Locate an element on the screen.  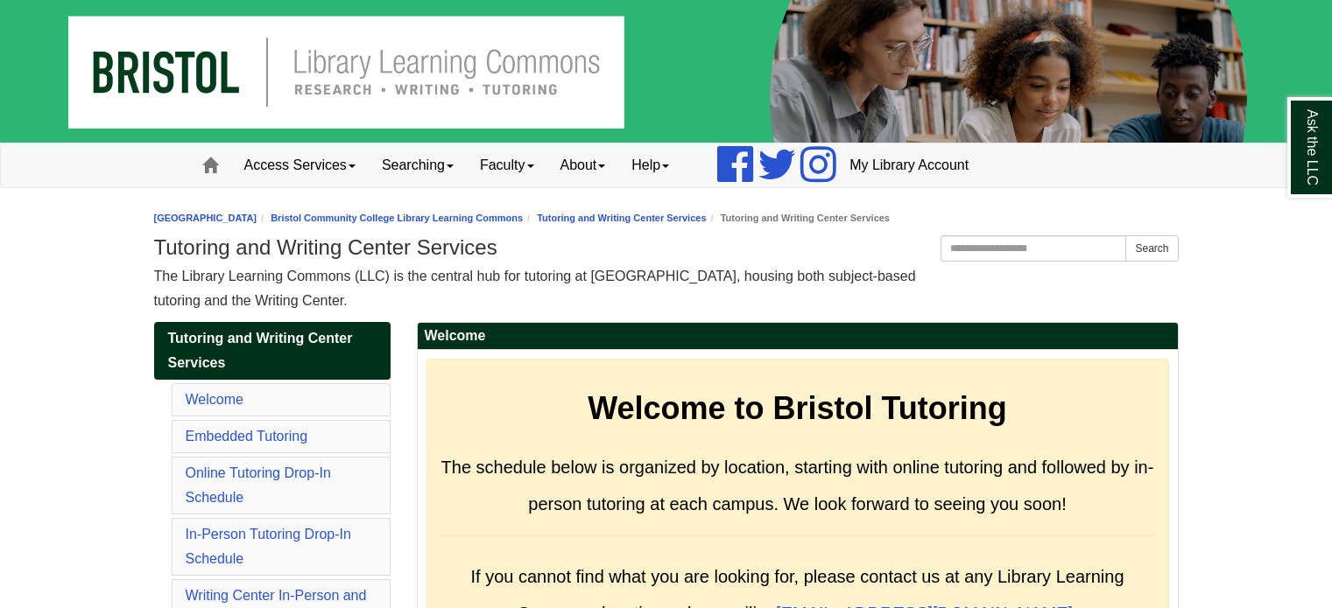
a: Welcome is located at coordinates (215, 399).